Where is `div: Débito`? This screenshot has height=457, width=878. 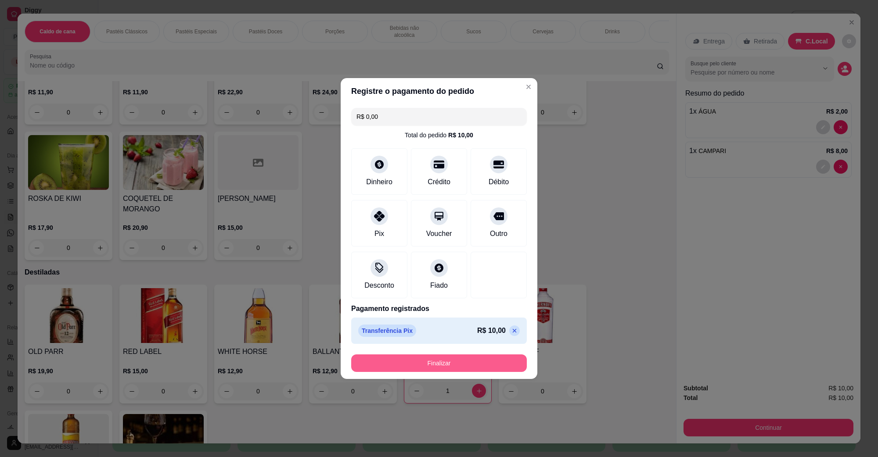
div: Débito is located at coordinates (499, 182).